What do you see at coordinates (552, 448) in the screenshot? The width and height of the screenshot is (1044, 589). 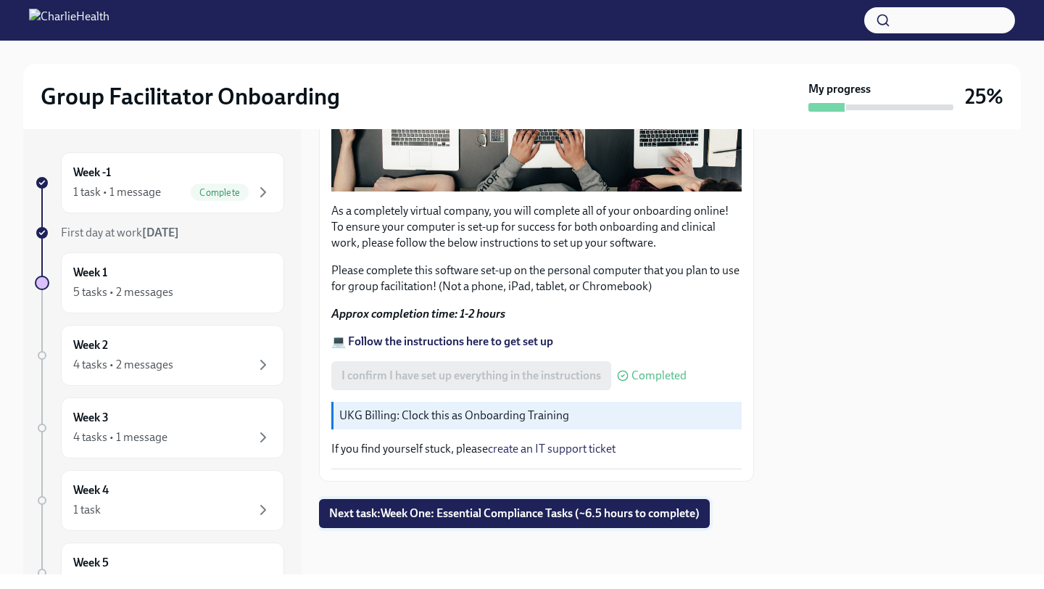 I see `a: create an IT support ticket` at bounding box center [552, 448].